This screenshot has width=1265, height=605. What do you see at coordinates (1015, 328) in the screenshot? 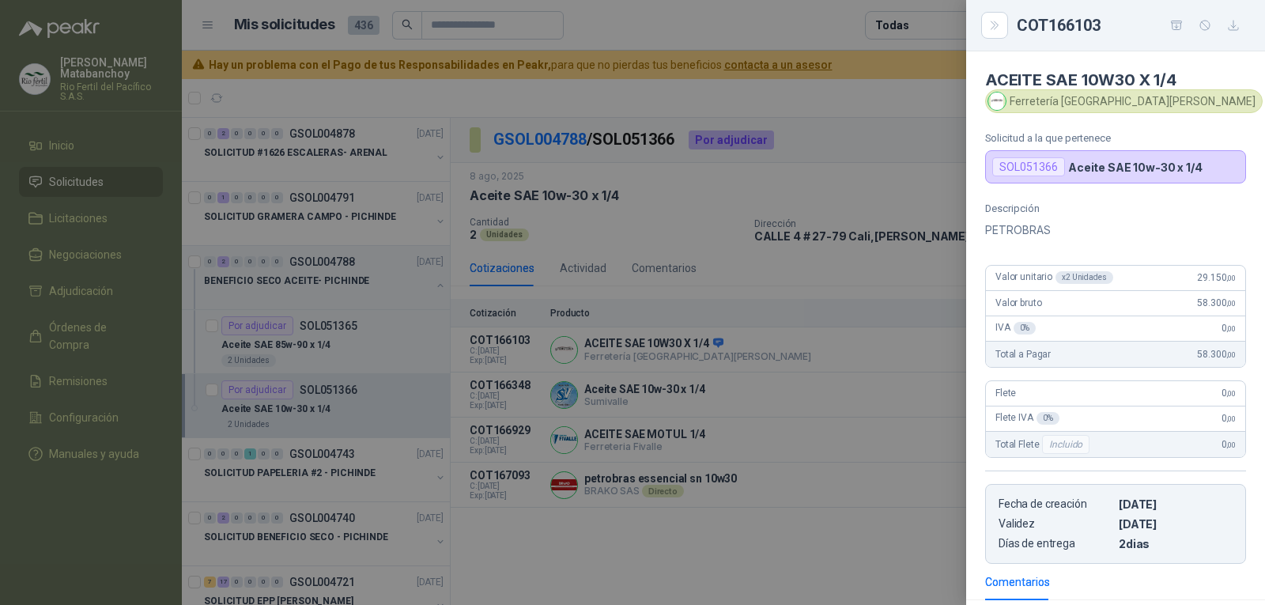
I see `span: IVA` at bounding box center [1015, 328].